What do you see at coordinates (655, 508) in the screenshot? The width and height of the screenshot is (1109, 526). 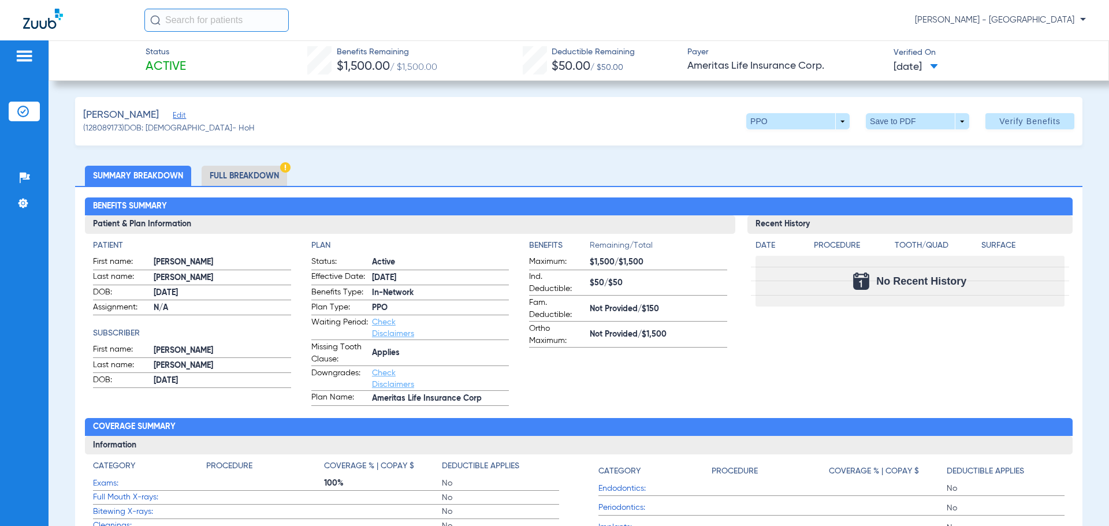 I see `span: Periodontics:` at bounding box center [655, 508].